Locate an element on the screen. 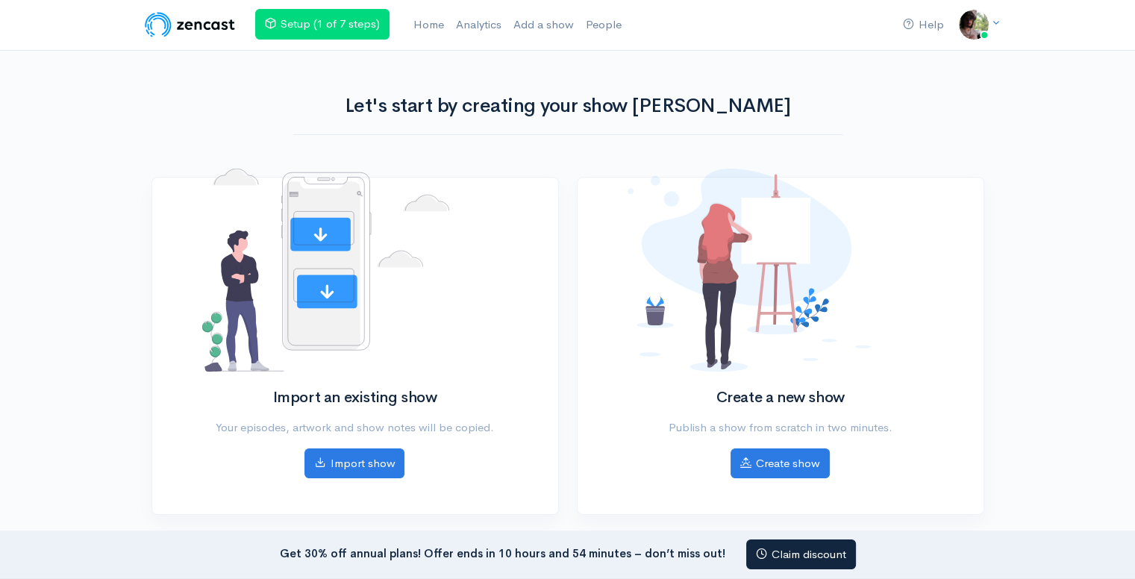  a: Import show is located at coordinates (354, 463).